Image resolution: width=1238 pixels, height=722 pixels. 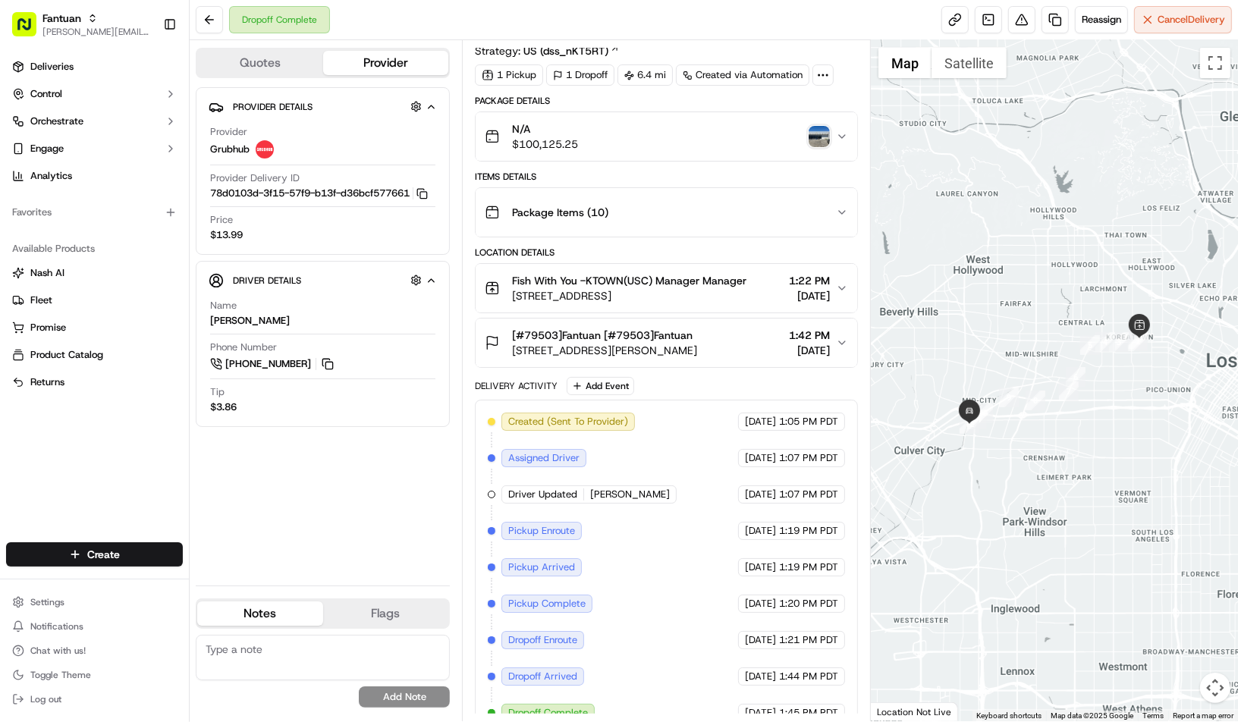 What do you see at coordinates (386, 63) in the screenshot?
I see `button: Provider` at bounding box center [386, 63].